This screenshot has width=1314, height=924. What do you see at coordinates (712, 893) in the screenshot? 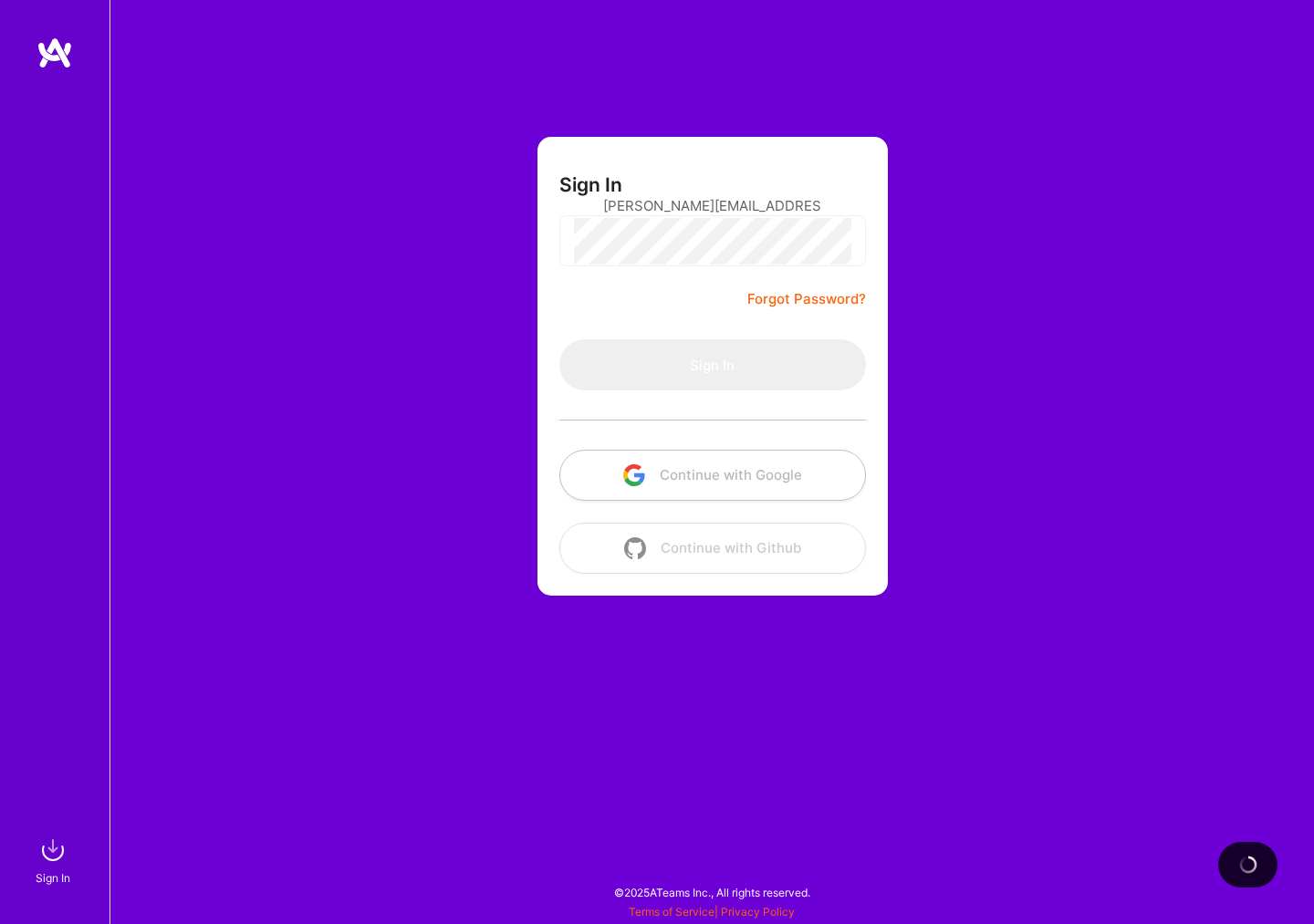
I see `div: © 2025 ATeams Inc., All rights reserved.` at bounding box center [712, 893].